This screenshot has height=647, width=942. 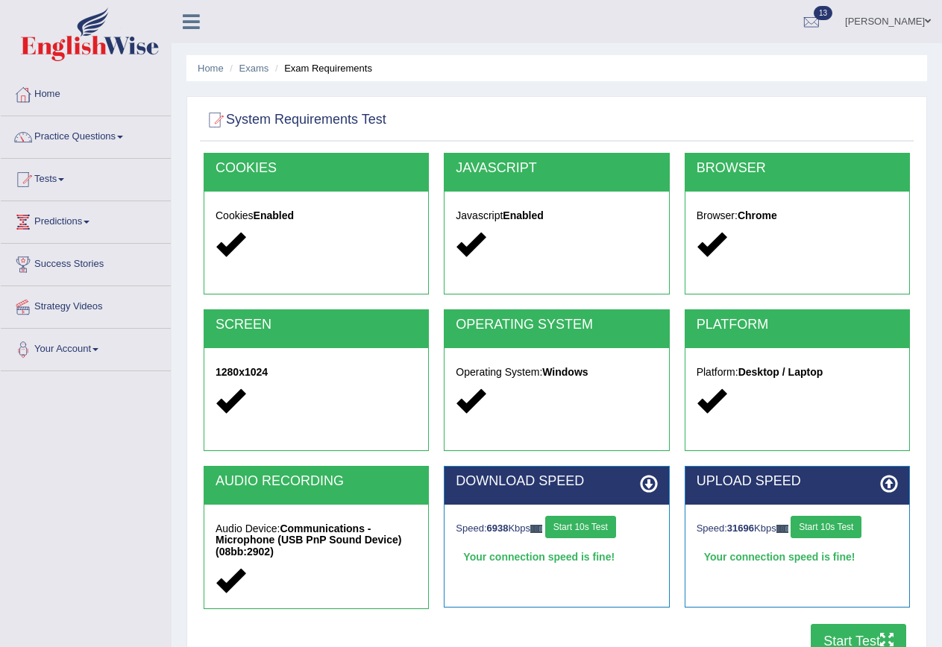 What do you see at coordinates (556, 325) in the screenshot?
I see `h2: OPERATING SYSTEM` at bounding box center [556, 325].